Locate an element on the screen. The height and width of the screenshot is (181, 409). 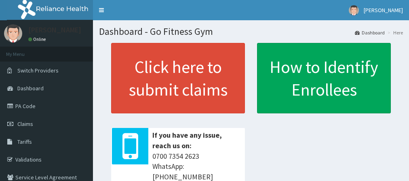
li: Here is located at coordinates (394, 32).